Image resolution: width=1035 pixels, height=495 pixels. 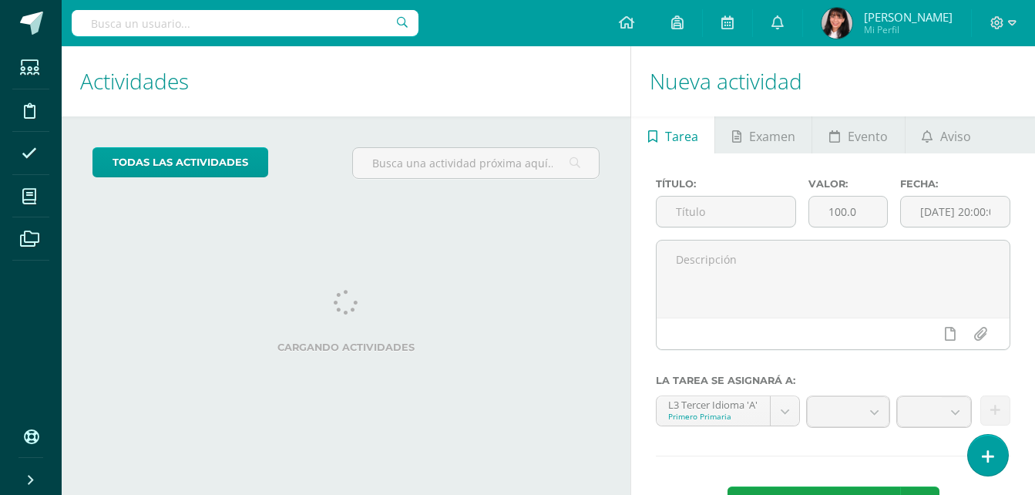 I want to click on label: Valor:, so click(x=848, y=183).